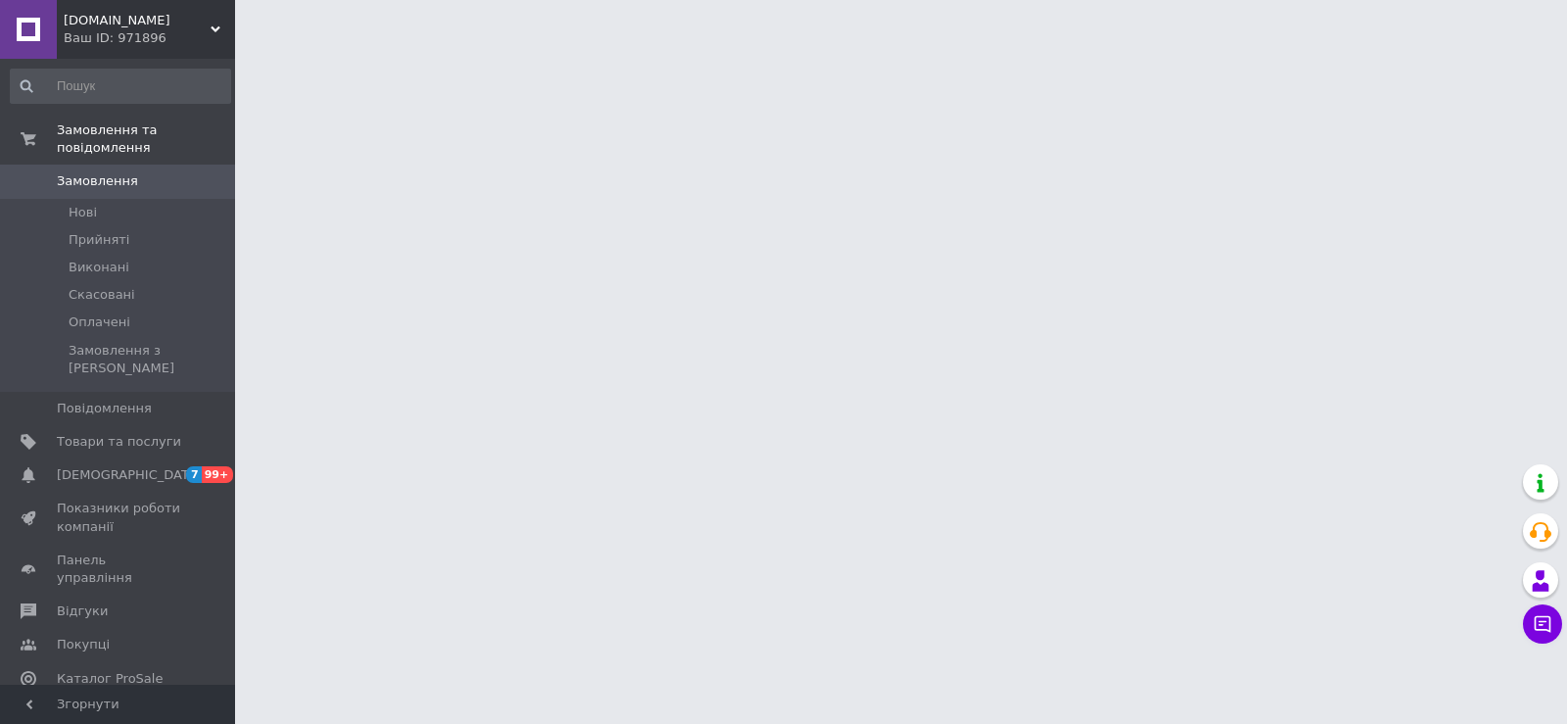 This screenshot has width=1567, height=724. What do you see at coordinates (110, 679) in the screenshot?
I see `span: Каталог ProSale` at bounding box center [110, 679].